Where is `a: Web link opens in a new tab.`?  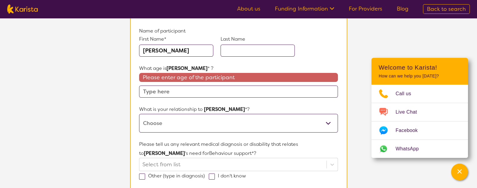
a: Web link opens in a new tab. is located at coordinates (419, 149).